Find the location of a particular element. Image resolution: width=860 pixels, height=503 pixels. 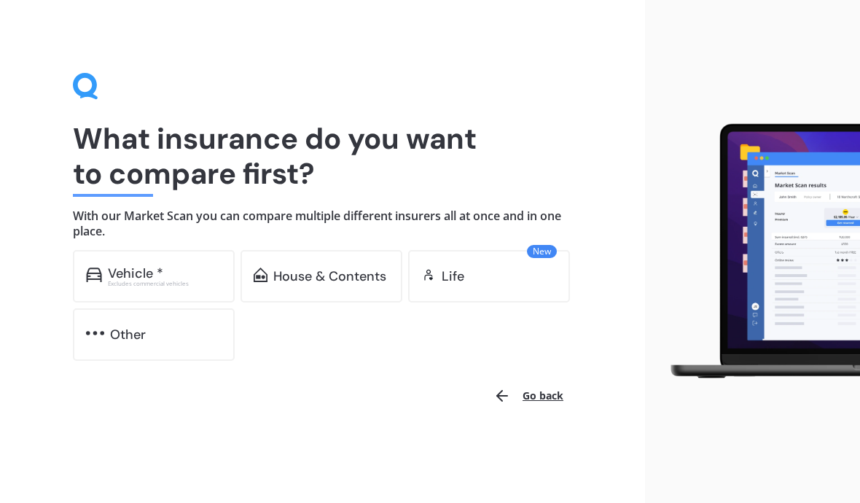

h4: With our Market Scan you can compare multiple different insurers all at once and in one place. is located at coordinates (322, 223).